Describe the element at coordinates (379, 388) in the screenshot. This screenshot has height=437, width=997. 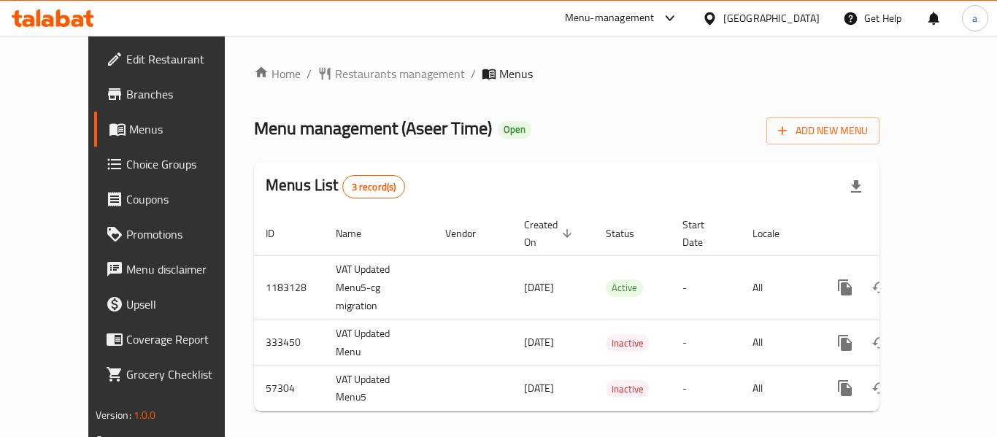
I see `td: VAT Updated Menu5` at that location.